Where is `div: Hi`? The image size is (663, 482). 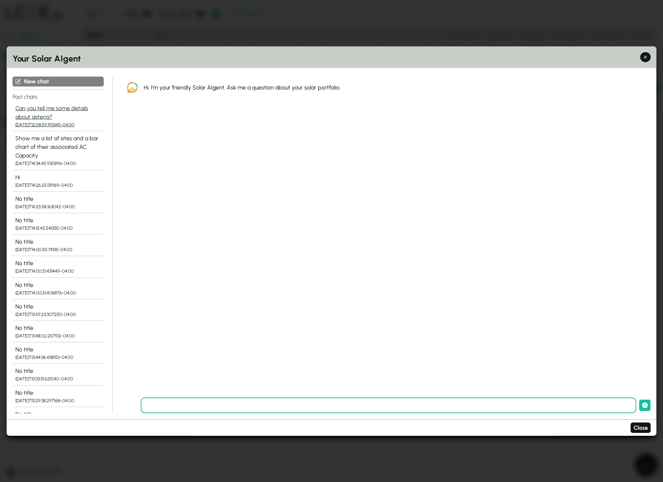
div: Hi is located at coordinates (58, 177).